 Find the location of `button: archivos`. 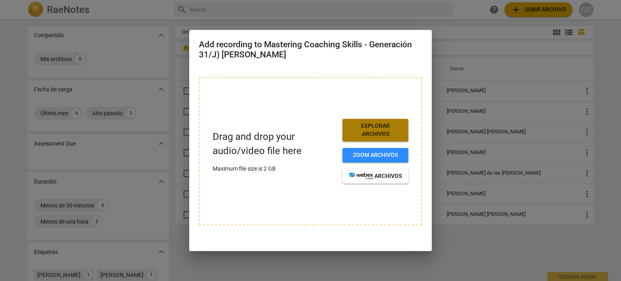

button: archivos is located at coordinates (375, 176).